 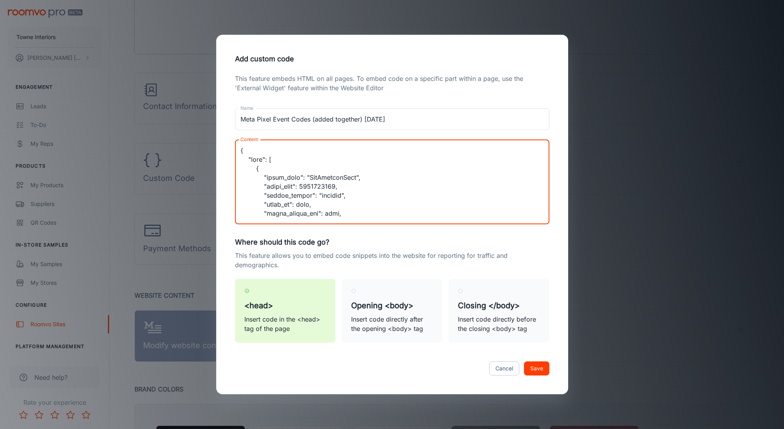 What do you see at coordinates (249, 139) in the screenshot?
I see `label: Content` at bounding box center [249, 139].